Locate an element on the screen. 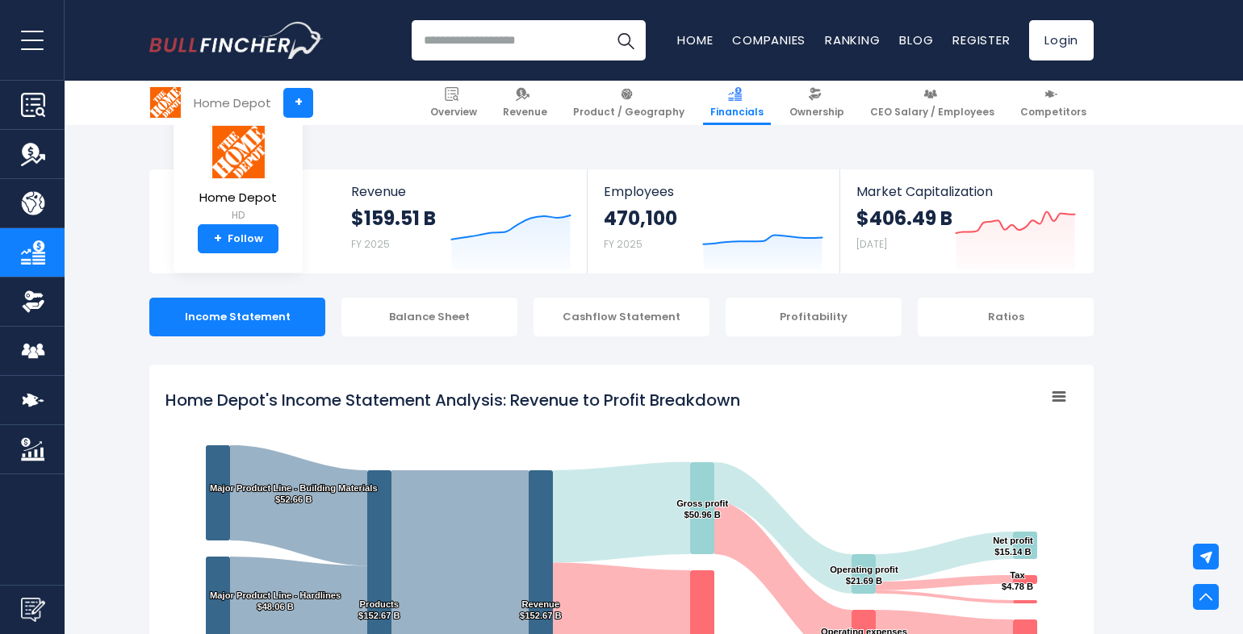 The width and height of the screenshot is (1243, 634). a: Register is located at coordinates (981, 40).